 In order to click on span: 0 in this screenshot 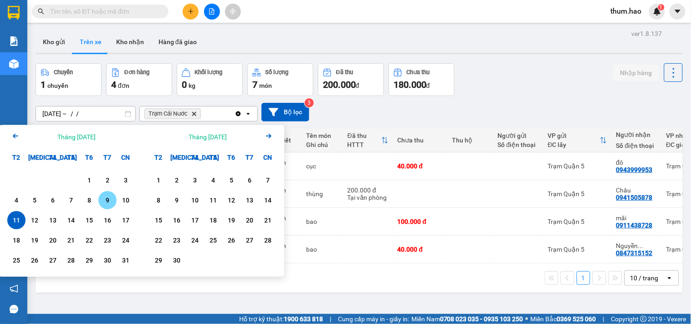, I will do `click(184, 85)`.